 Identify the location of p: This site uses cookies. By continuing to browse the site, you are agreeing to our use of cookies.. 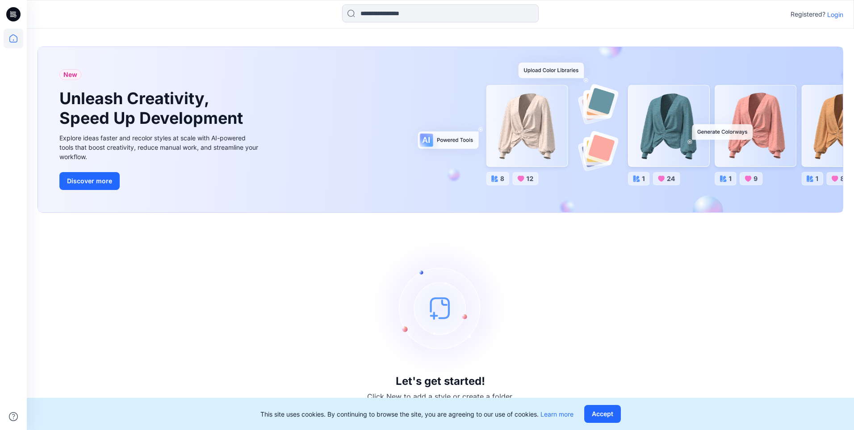
(417, 414).